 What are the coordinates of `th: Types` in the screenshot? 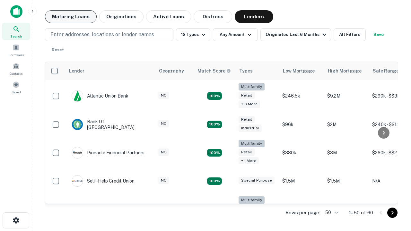 It's located at (257, 71).